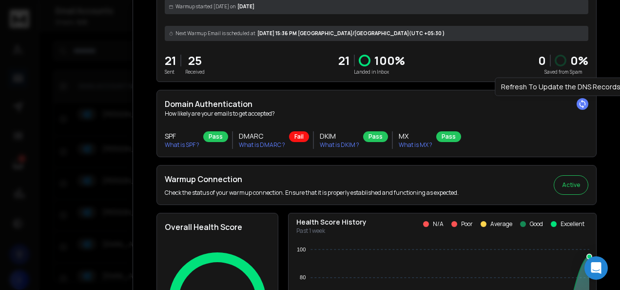  Describe the element at coordinates (563, 72) in the screenshot. I see `p: Saved from Spam` at that location.